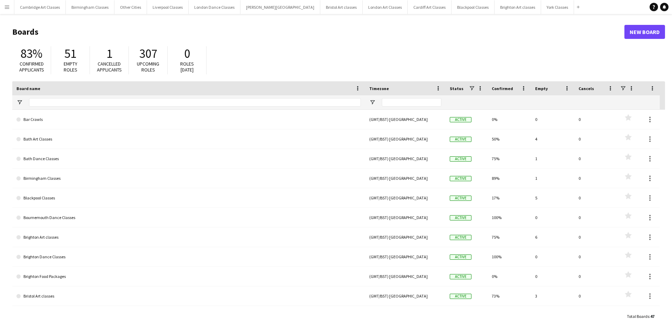 Image resolution: width=672 pixels, height=334 pixels. Describe the element at coordinates (542, 88) in the screenshot. I see `span: Empty` at that location.